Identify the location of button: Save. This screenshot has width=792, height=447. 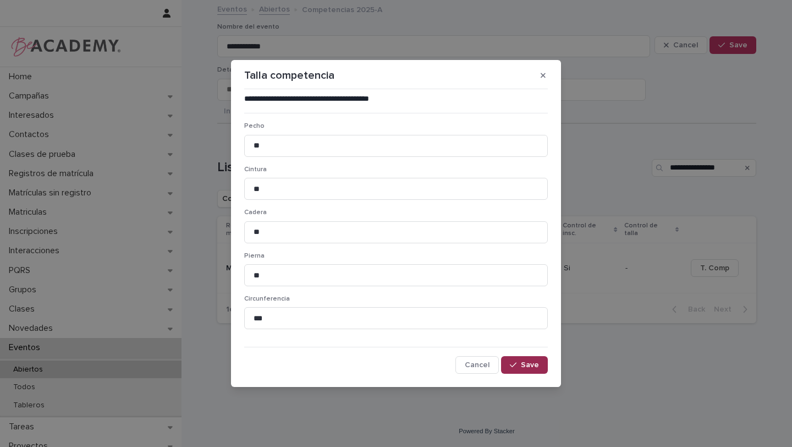
(524, 365).